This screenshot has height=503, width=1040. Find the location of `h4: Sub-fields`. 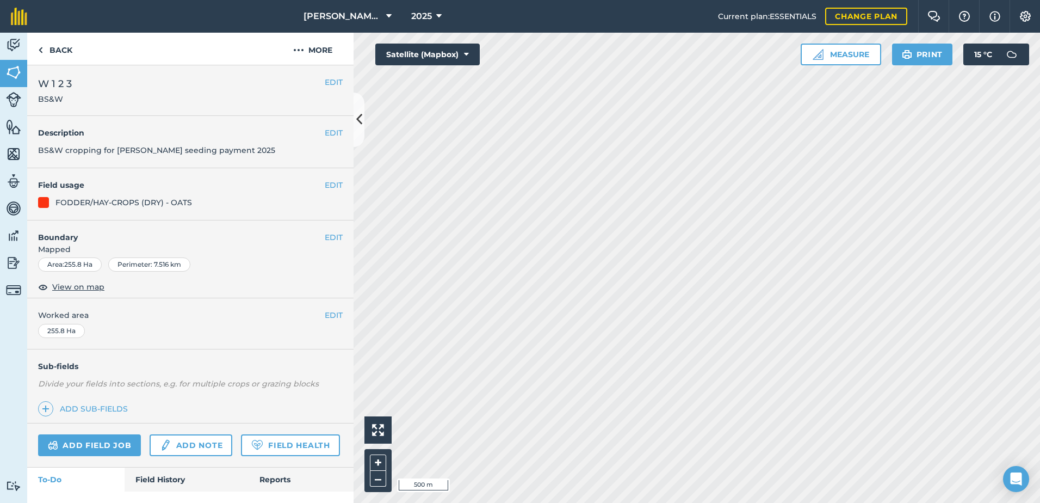

h4: Sub-fields is located at coordinates (190, 366).